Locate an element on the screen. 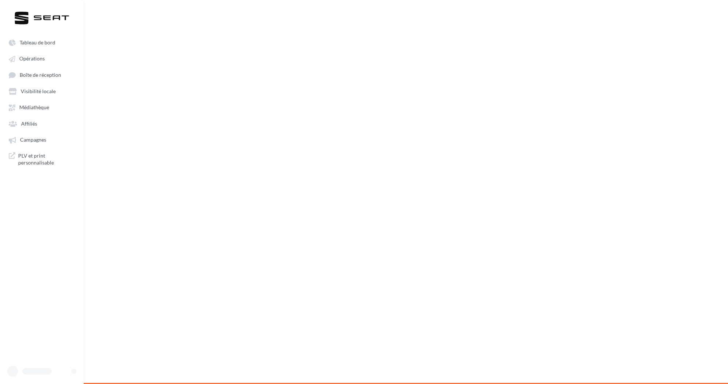 This screenshot has height=384, width=728. a: Tableau de bord is located at coordinates (42, 42).